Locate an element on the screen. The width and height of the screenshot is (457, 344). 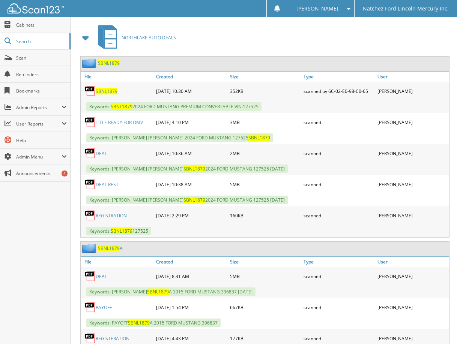
div: 352KB is located at coordinates (265, 91).